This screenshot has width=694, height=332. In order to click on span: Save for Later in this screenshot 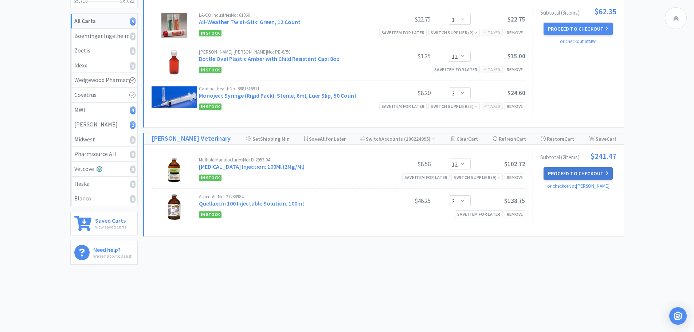, I will do `click(327, 139)`.